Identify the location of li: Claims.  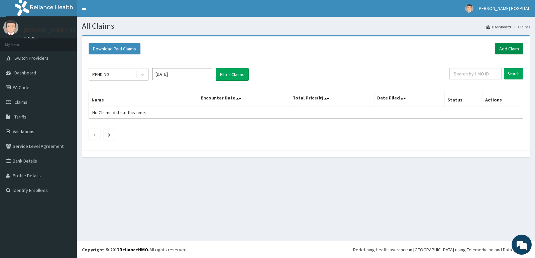
(520, 27).